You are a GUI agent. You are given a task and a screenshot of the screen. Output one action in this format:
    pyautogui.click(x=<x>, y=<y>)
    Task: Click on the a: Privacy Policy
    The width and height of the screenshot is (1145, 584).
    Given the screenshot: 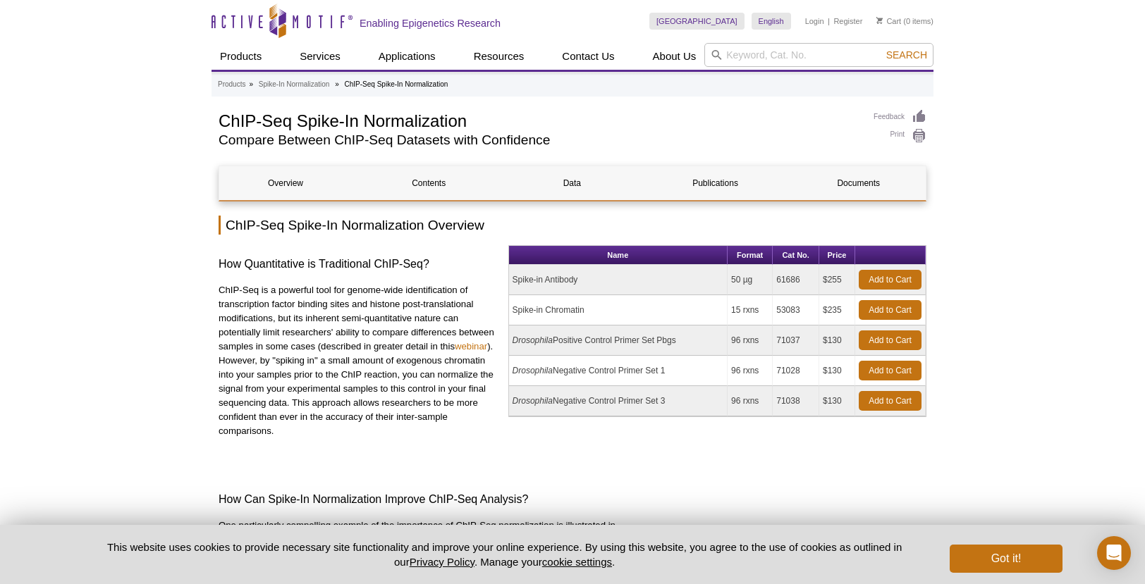 What is the action you would take?
    pyautogui.click(x=442, y=562)
    